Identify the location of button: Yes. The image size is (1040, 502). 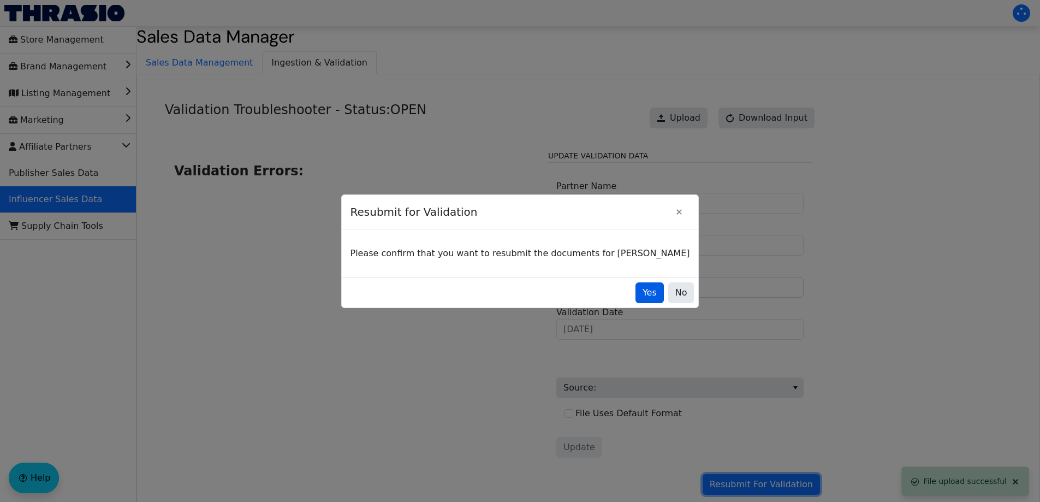
(650, 293).